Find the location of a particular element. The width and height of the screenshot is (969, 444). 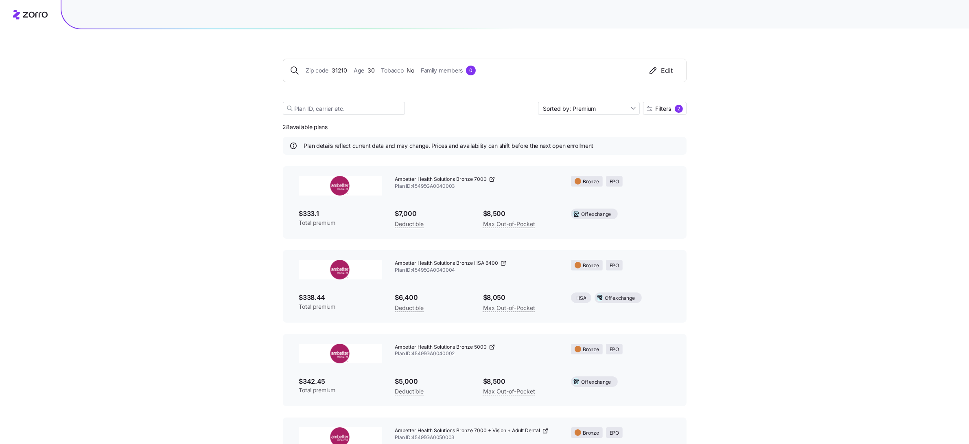

span: $8,050 is located at coordinates (521, 297).